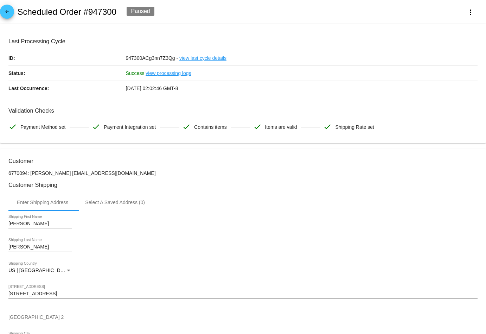  I want to click on h3: Customer, so click(243, 161).